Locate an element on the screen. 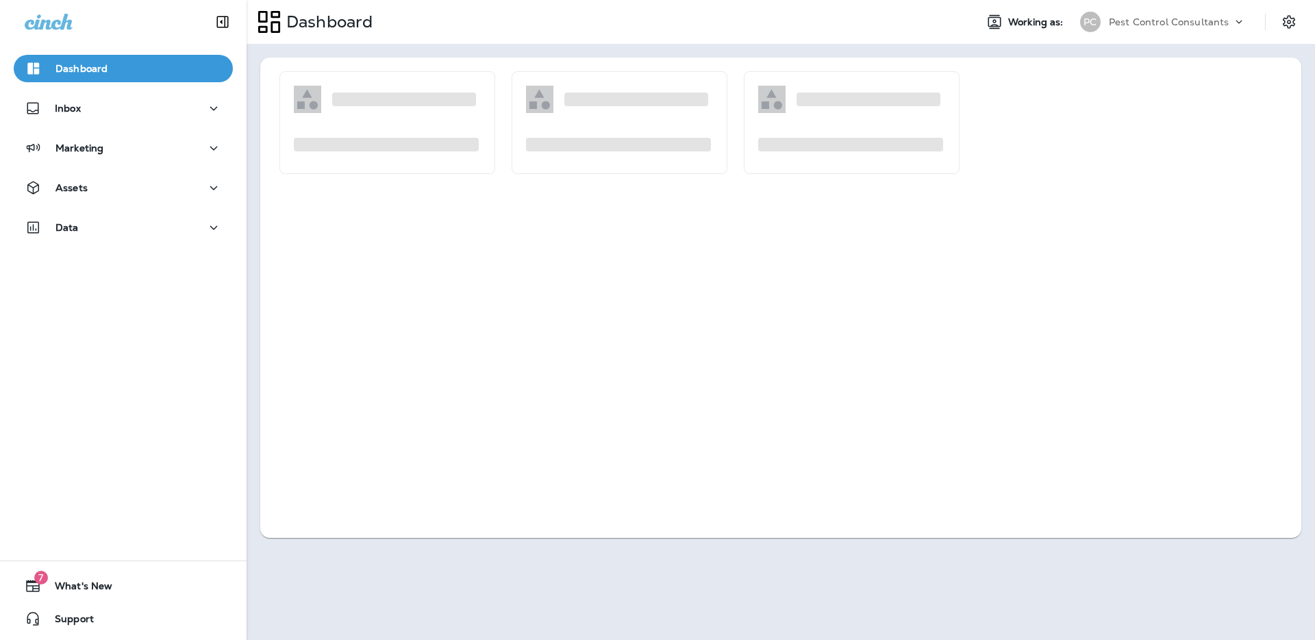 The width and height of the screenshot is (1315, 640). p: Marketing is located at coordinates (79, 148).